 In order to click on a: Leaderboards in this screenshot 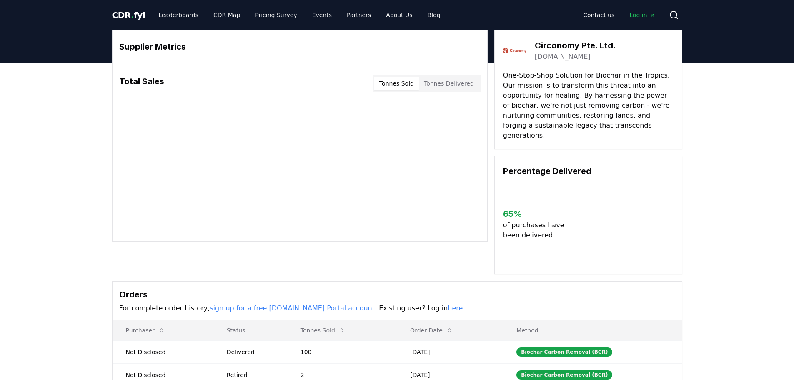, I will do `click(178, 15)`.